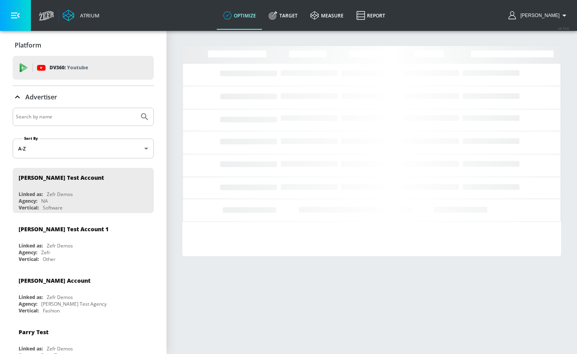  What do you see at coordinates (51, 311) in the screenshot?
I see `div: Fashion` at bounding box center [51, 311].